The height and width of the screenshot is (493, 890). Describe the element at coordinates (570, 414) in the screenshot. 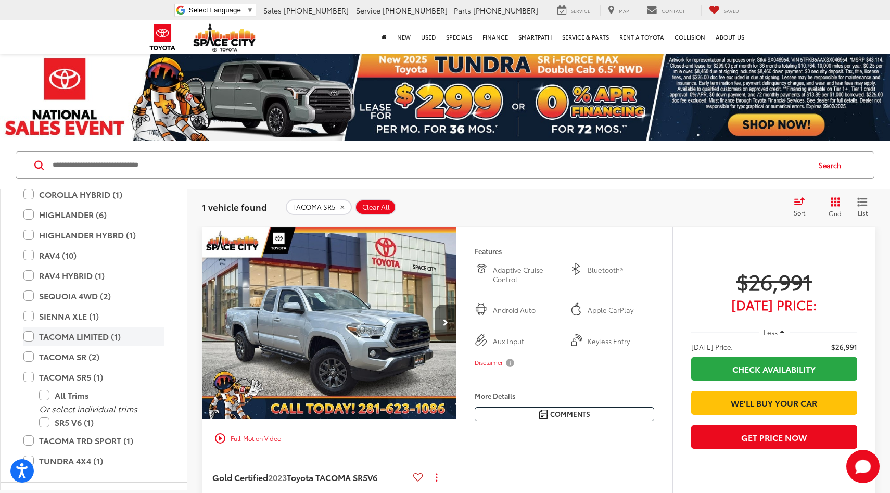

I see `span: Comments` at that location.